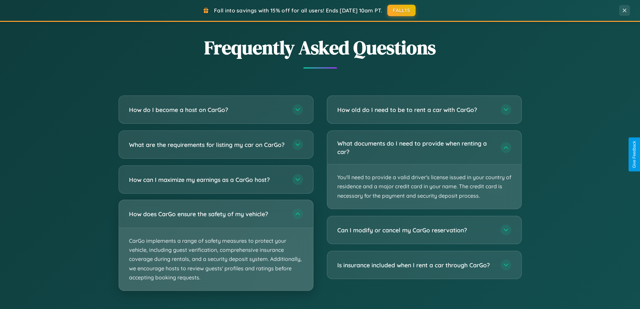  What do you see at coordinates (216, 259) in the screenshot?
I see `p: CarGo implements a range of safety measures to protect your vehicle, including guest verification...` at bounding box center [216, 259].